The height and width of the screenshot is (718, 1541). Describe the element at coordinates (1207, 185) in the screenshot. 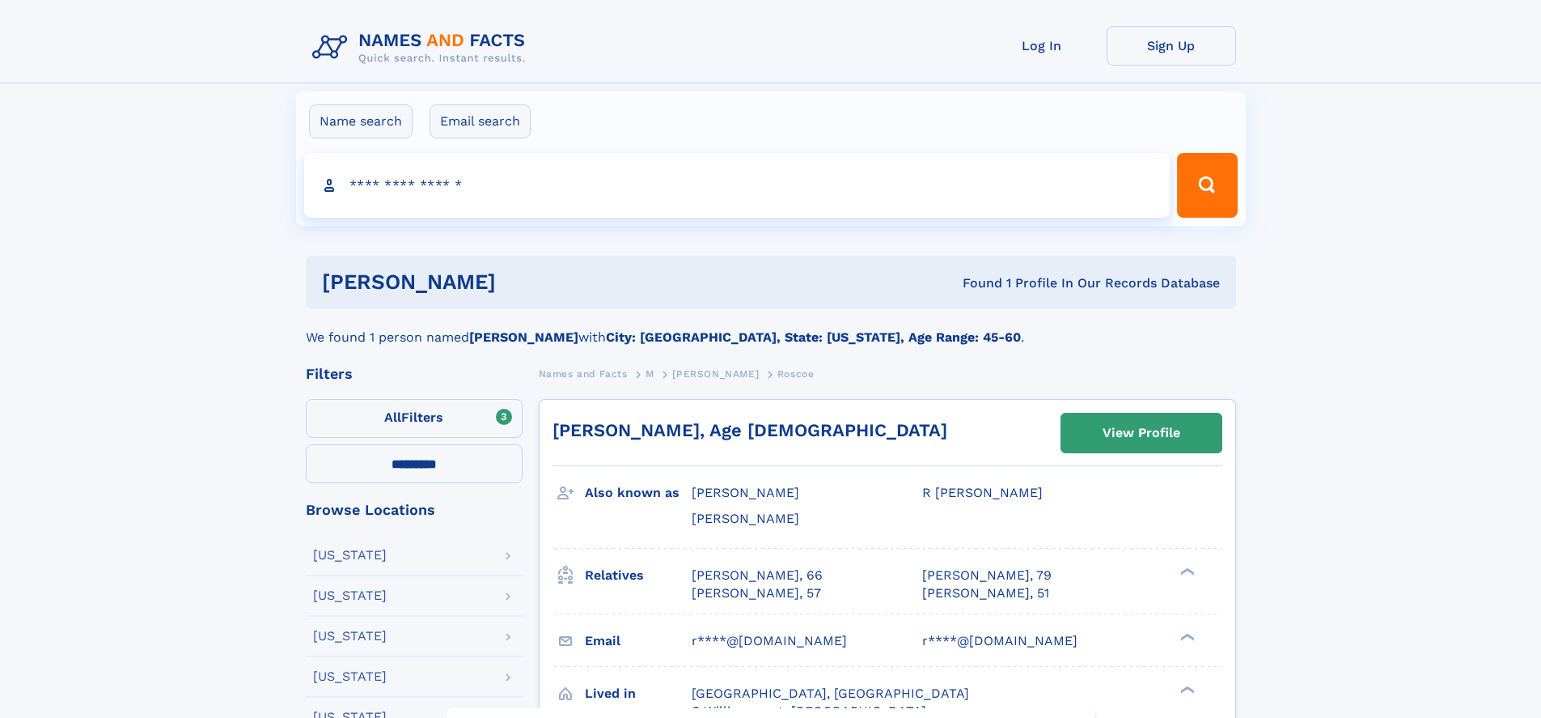

I see `button: Search Button` at that location.